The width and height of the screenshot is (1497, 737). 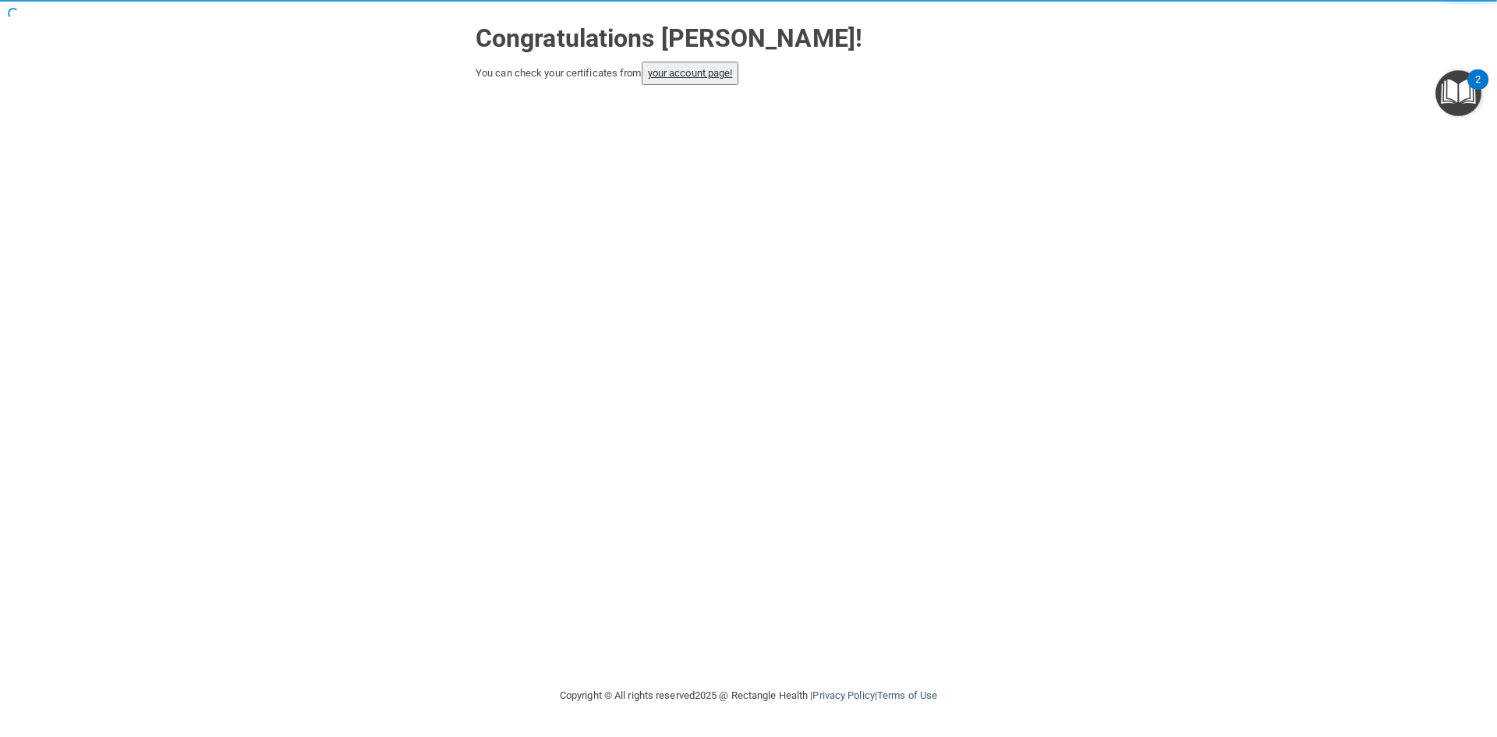 What do you see at coordinates (1478, 90) in the screenshot?
I see `div: 2` at bounding box center [1478, 90].